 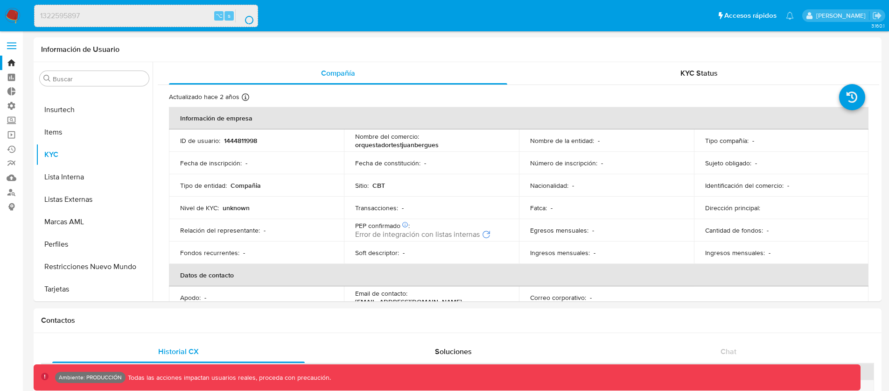 I want to click on p: 1444811998, so click(x=240, y=141).